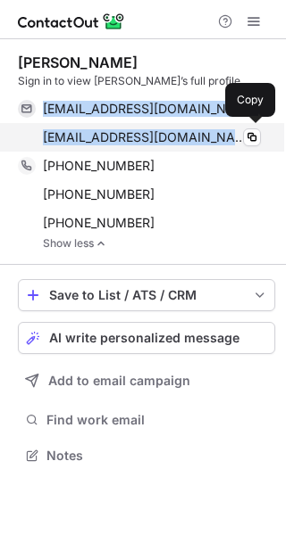 This screenshot has height=535, width=286. I want to click on div: Save to List / ATS / CRM, so click(146, 295).